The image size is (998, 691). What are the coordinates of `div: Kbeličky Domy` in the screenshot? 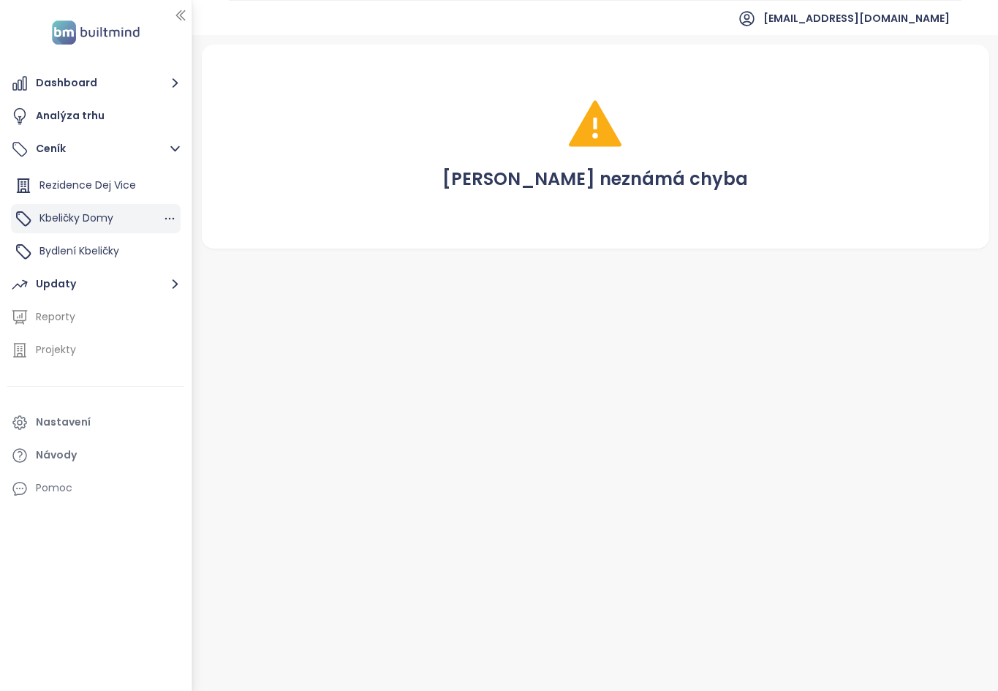 It's located at (96, 219).